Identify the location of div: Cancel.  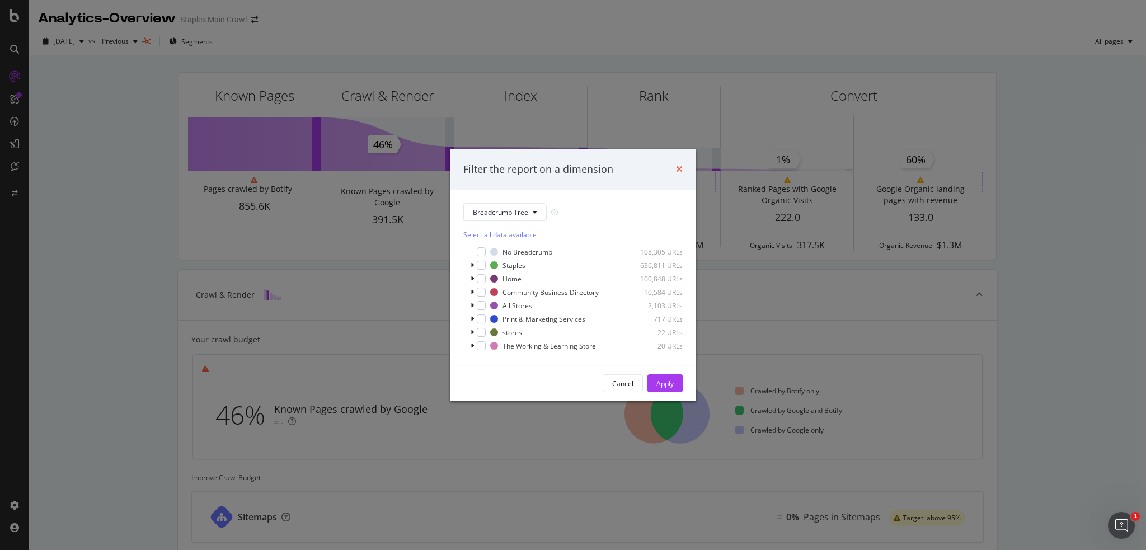
(623, 383).